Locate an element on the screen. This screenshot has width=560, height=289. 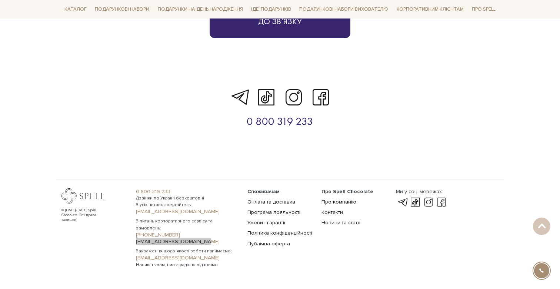
a: Оплата та доставка is located at coordinates (271, 202).